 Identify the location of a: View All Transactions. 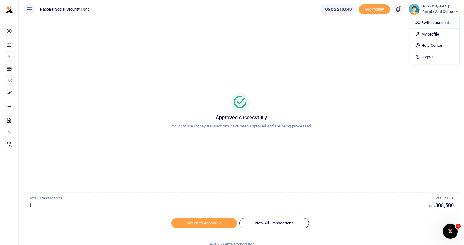
(274, 223).